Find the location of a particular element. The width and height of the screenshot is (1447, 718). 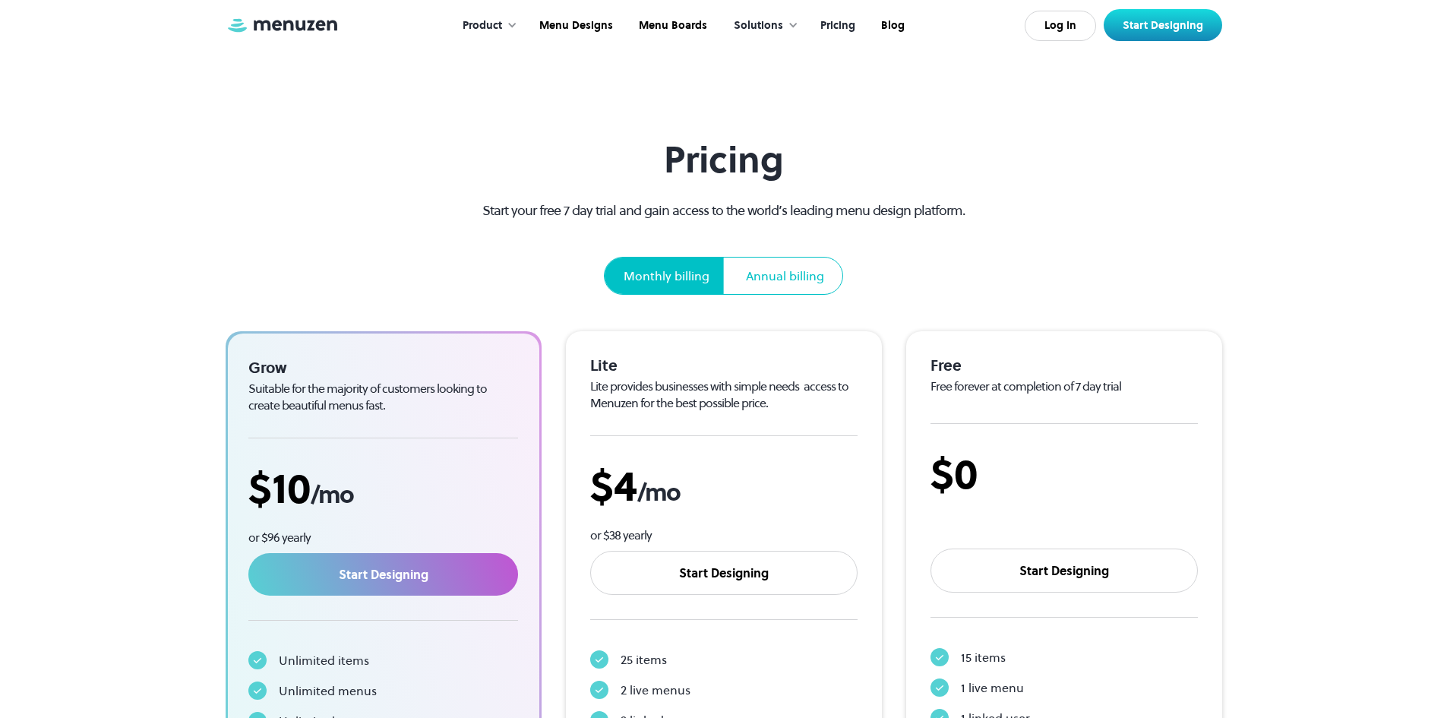

h1: Pricing is located at coordinates (723, 160).